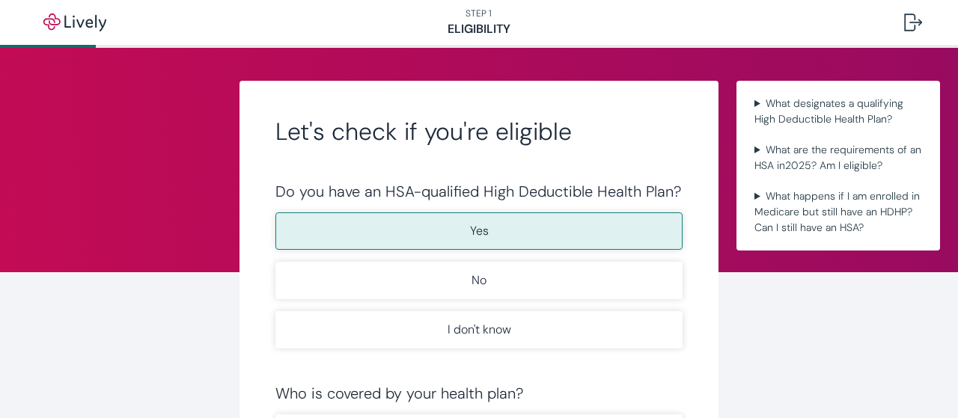 This screenshot has height=418, width=958. What do you see at coordinates (838, 111) in the screenshot?
I see `summary: What designates a qualifying High Deductible Health Plan?` at bounding box center [838, 111].